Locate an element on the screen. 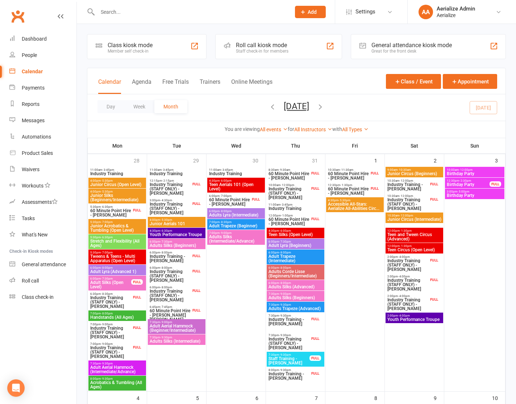  th: Thu is located at coordinates (296, 146).